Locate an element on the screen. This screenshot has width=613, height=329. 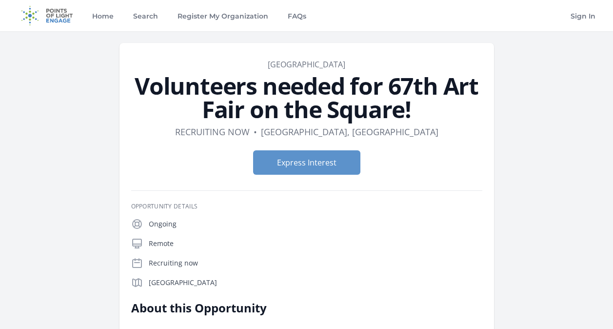
p: Ongoing is located at coordinates (316, 224).